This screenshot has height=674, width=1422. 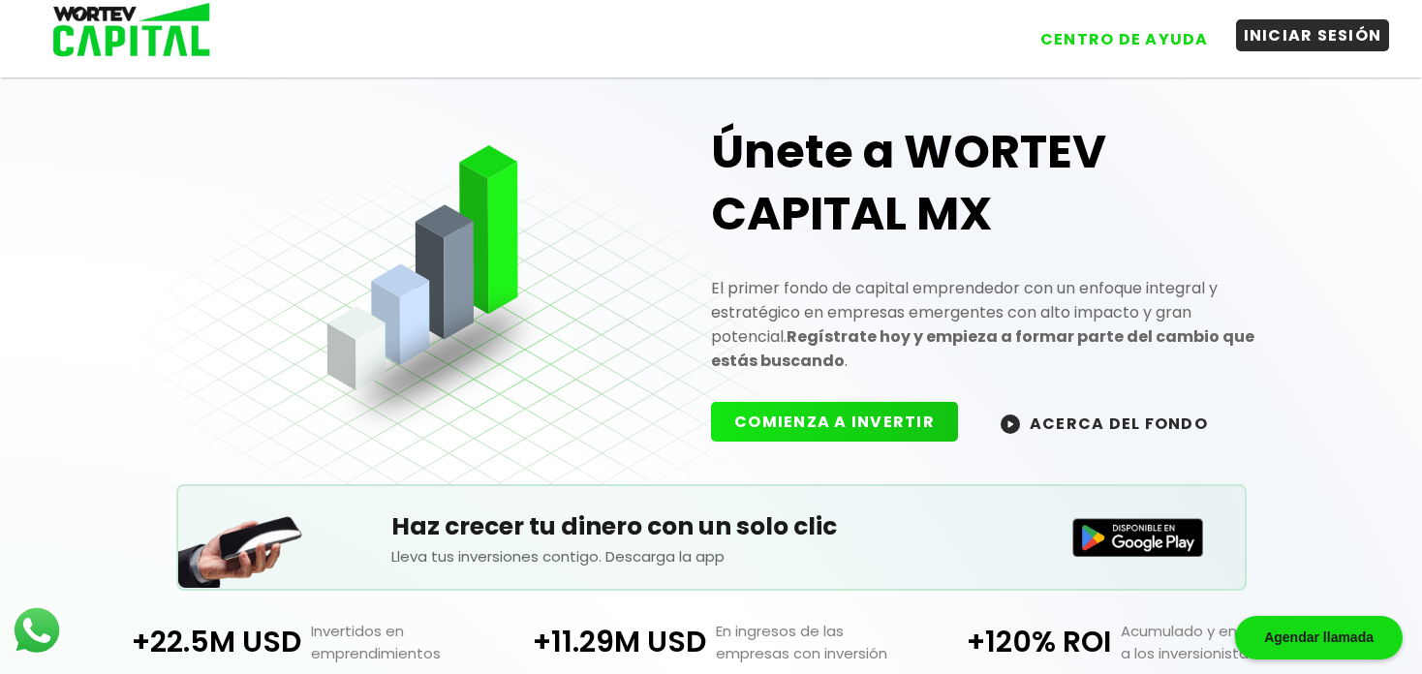 What do you see at coordinates (241, 539) in the screenshot?
I see `img: Teléfono` at bounding box center [241, 539].